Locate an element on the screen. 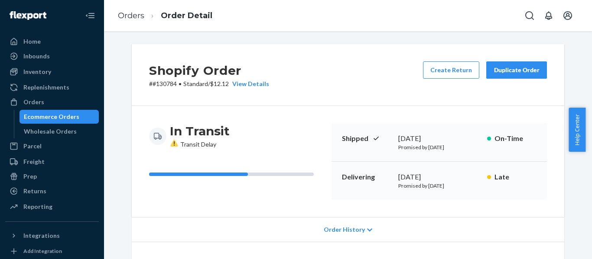  h2: Shopify Order is located at coordinates (209, 71).